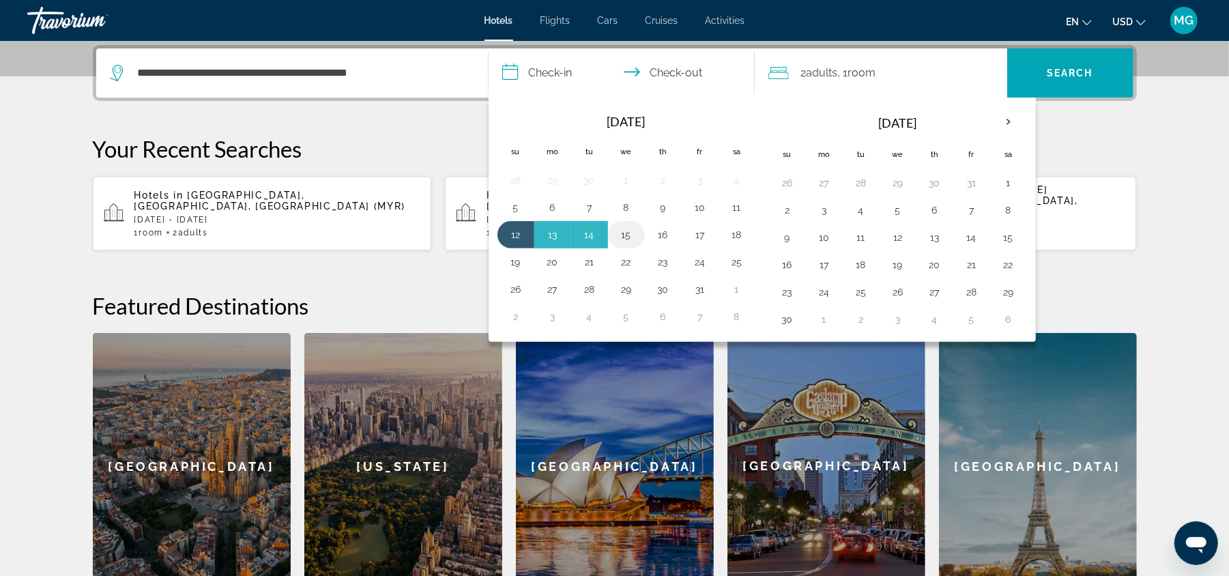 This screenshot has width=1229, height=576. What do you see at coordinates (1070, 73) in the screenshot?
I see `span: Search` at bounding box center [1070, 73].